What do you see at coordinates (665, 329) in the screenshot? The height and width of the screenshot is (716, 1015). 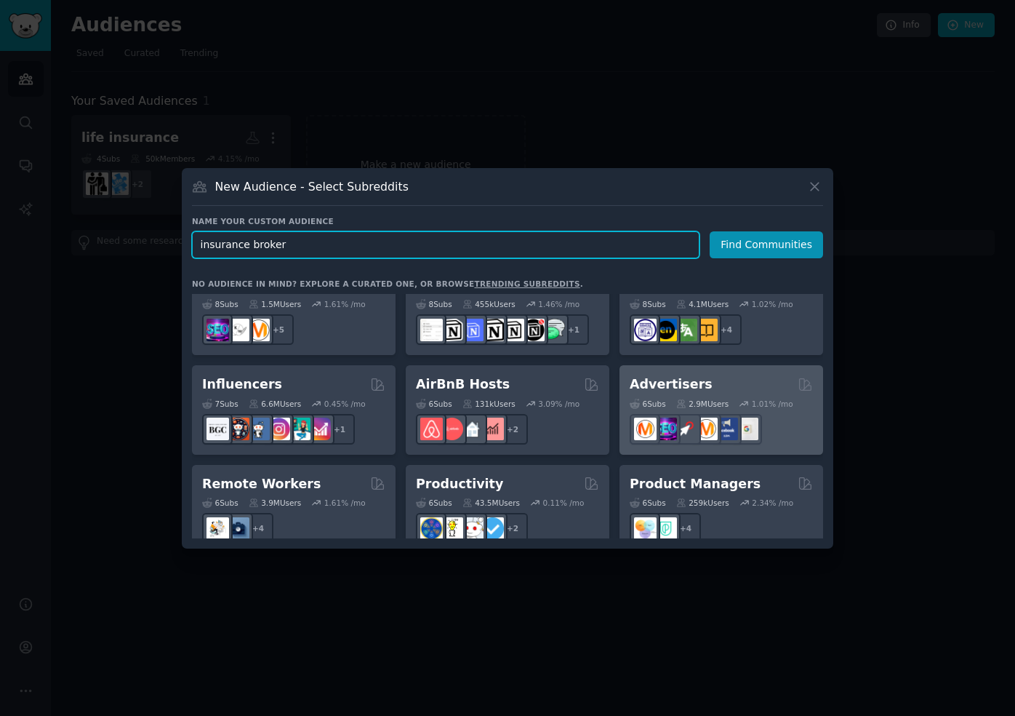 I see `img: EnglishLearning` at bounding box center [665, 329].